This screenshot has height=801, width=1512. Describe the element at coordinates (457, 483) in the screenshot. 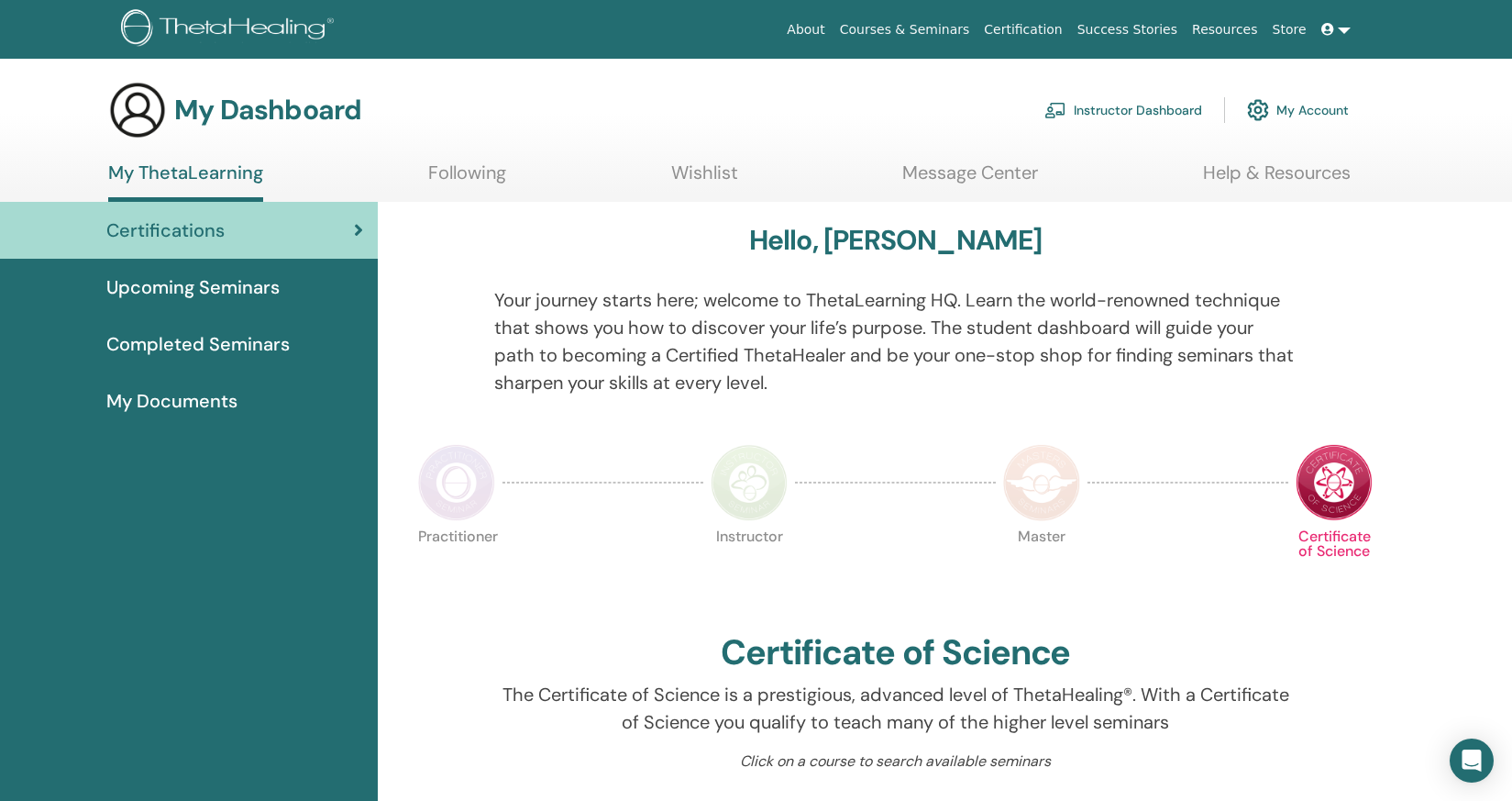

I see `img: Practitioner` at that location.